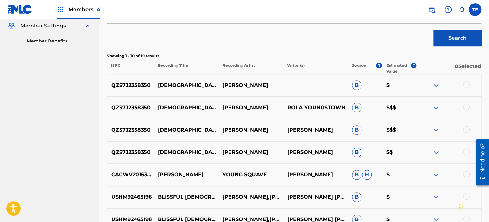 This screenshot has height=222, width=489. Describe the element at coordinates (315, 68) in the screenshot. I see `p: Writer(s)` at that location.